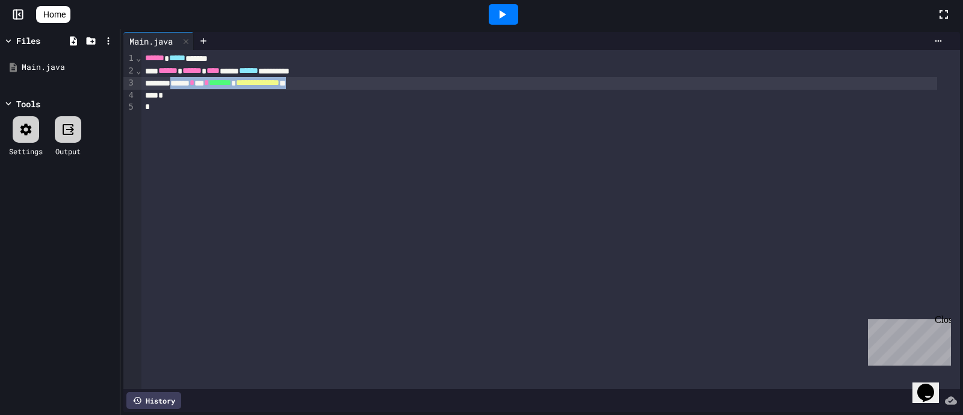  Describe the element at coordinates (54, 14) in the screenshot. I see `span: Home` at that location.